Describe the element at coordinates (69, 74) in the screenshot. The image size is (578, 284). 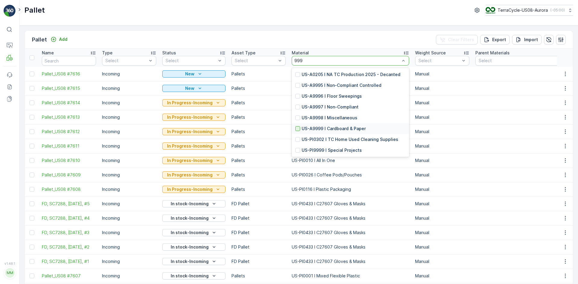
I see `span: Pallet_US08 #7616` at that location.